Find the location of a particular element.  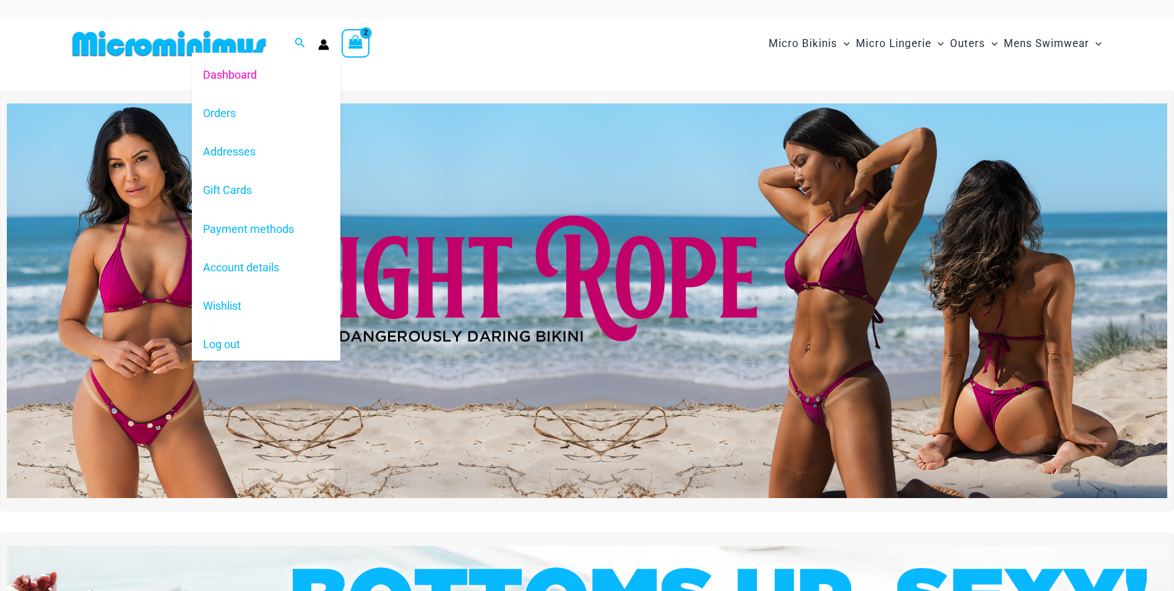

a: Dashboard is located at coordinates (266, 75).